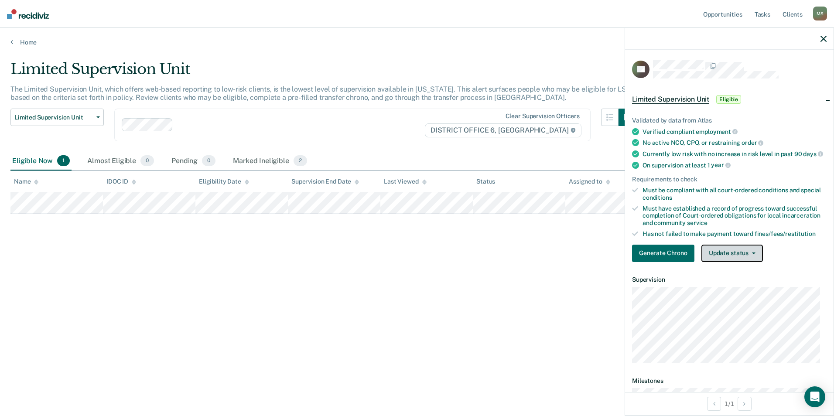 The height and width of the screenshot is (416, 834). I want to click on span: fines/fees/restitution, so click(785, 234).